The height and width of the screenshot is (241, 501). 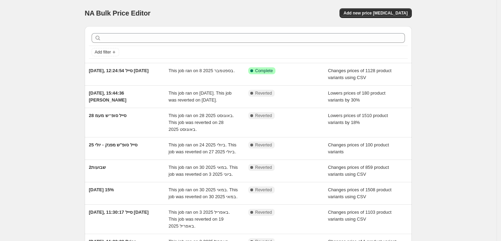 What do you see at coordinates (264, 71) in the screenshot?
I see `span: Complete` at bounding box center [264, 71].